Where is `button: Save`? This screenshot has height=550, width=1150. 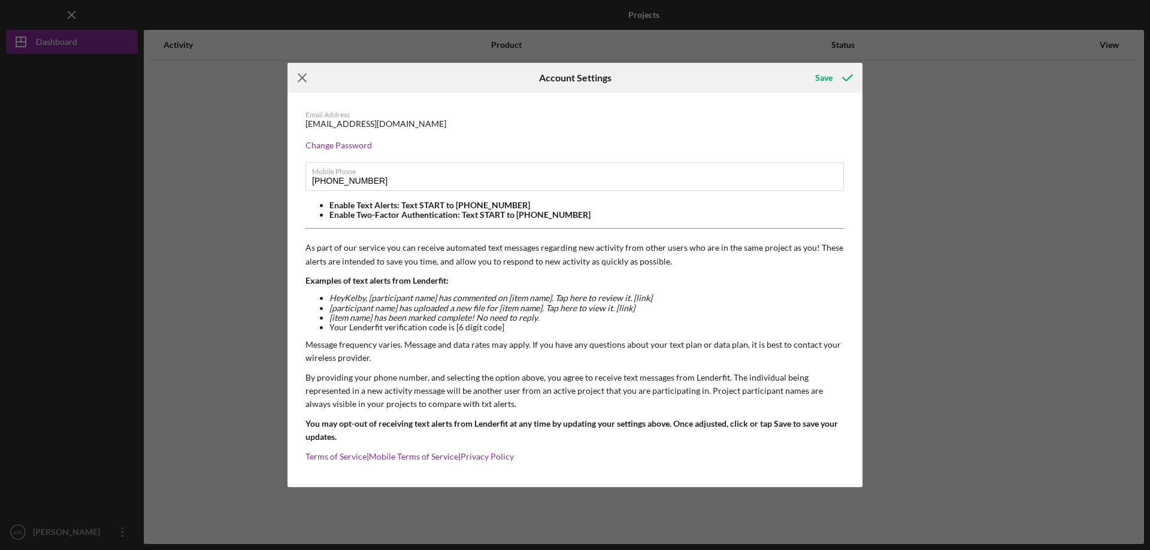 button: Save is located at coordinates (832, 78).